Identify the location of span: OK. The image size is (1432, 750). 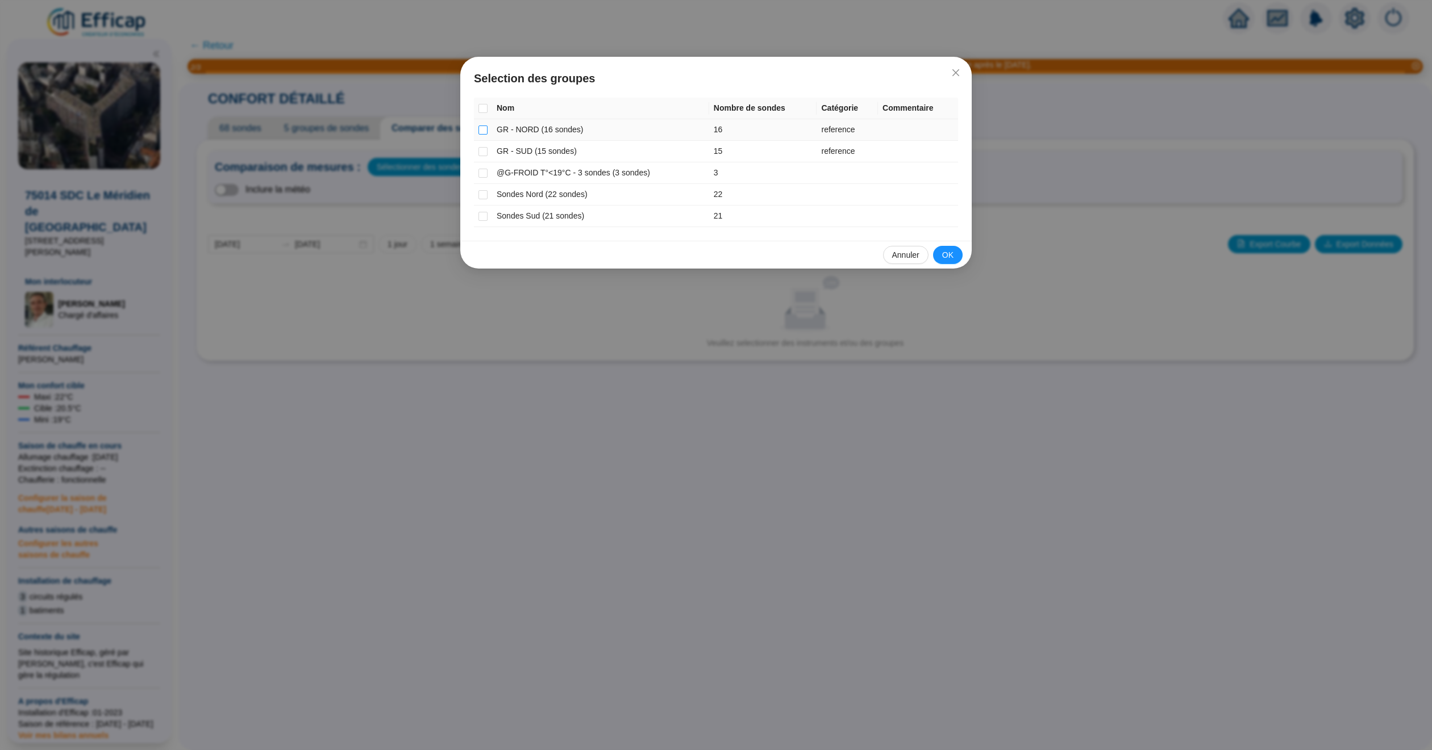
(948, 255).